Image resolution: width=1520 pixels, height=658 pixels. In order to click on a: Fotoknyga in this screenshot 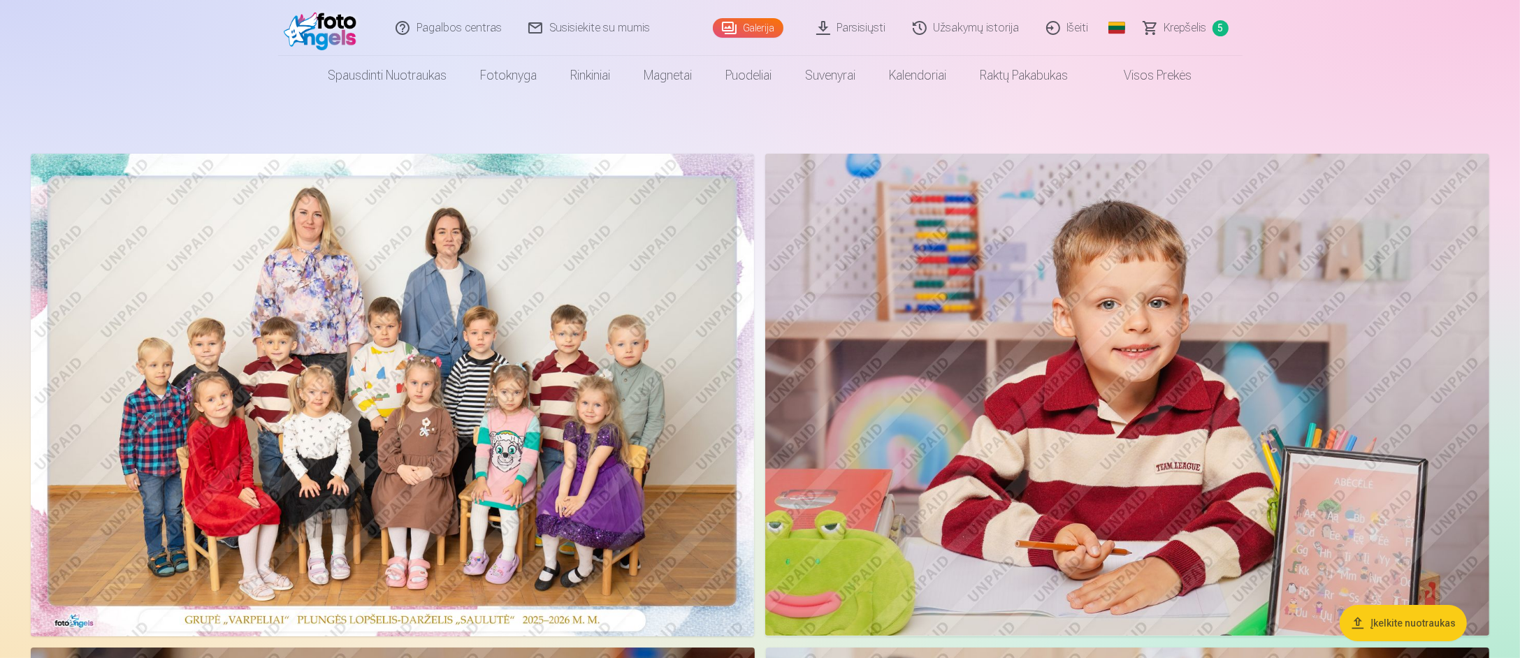, I will do `click(509, 75)`.